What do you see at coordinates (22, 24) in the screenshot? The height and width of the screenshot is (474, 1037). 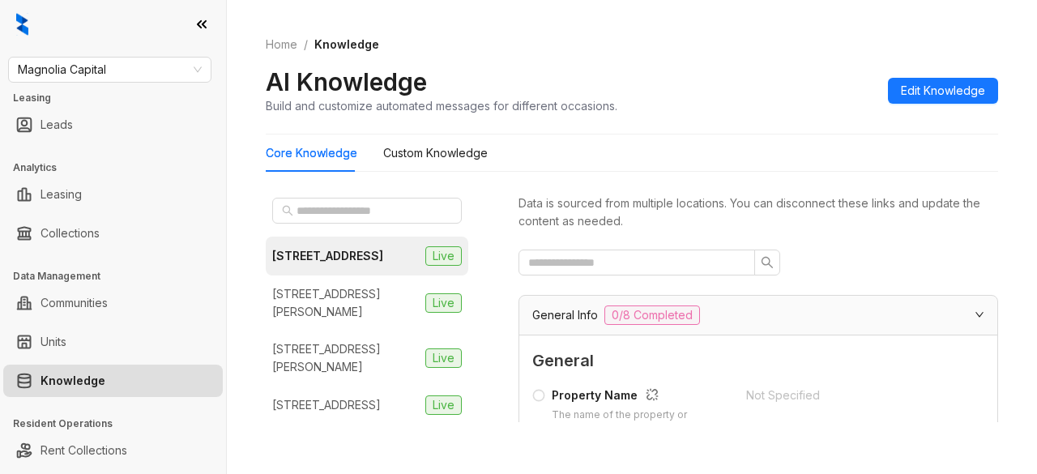 I see `img: logo` at bounding box center [22, 24].